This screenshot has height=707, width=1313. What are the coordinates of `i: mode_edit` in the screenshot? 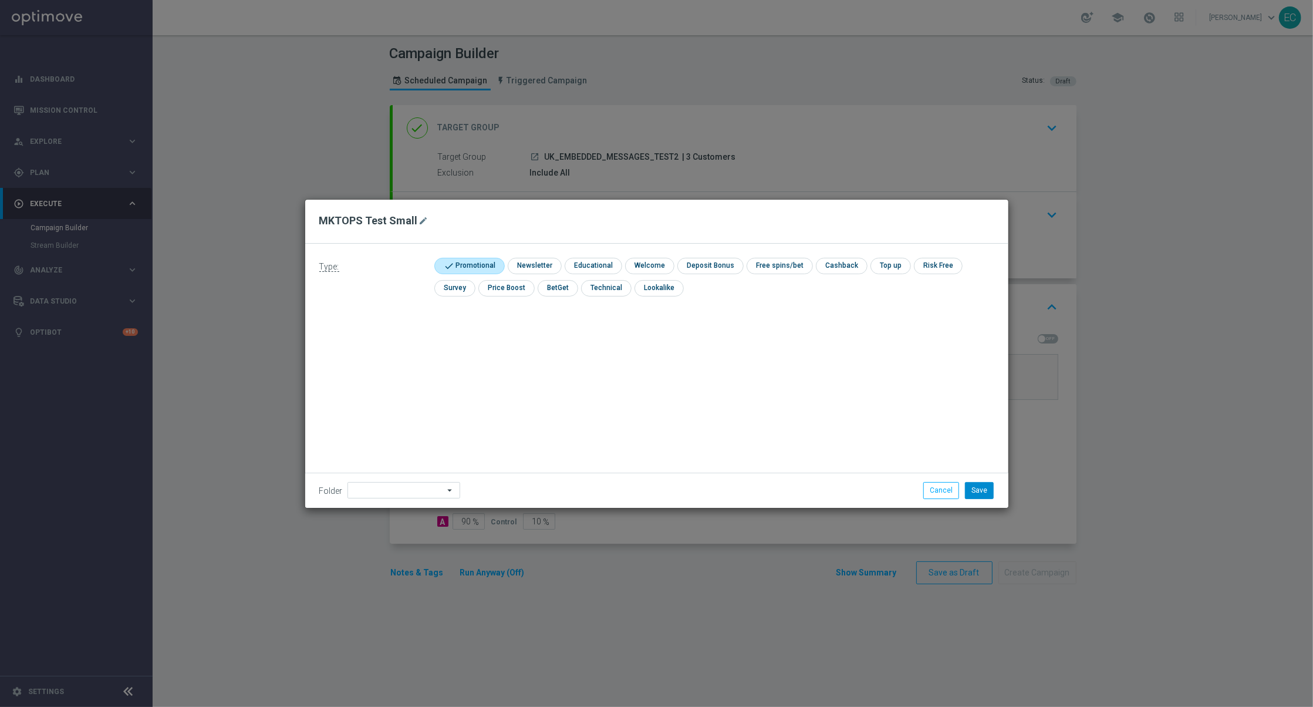 It's located at (424, 221).